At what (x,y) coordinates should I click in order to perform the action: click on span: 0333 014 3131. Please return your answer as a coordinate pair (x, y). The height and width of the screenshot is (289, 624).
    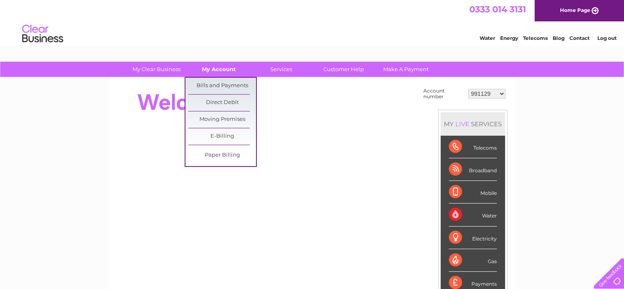
    Looking at the image, I should click on (498, 9).